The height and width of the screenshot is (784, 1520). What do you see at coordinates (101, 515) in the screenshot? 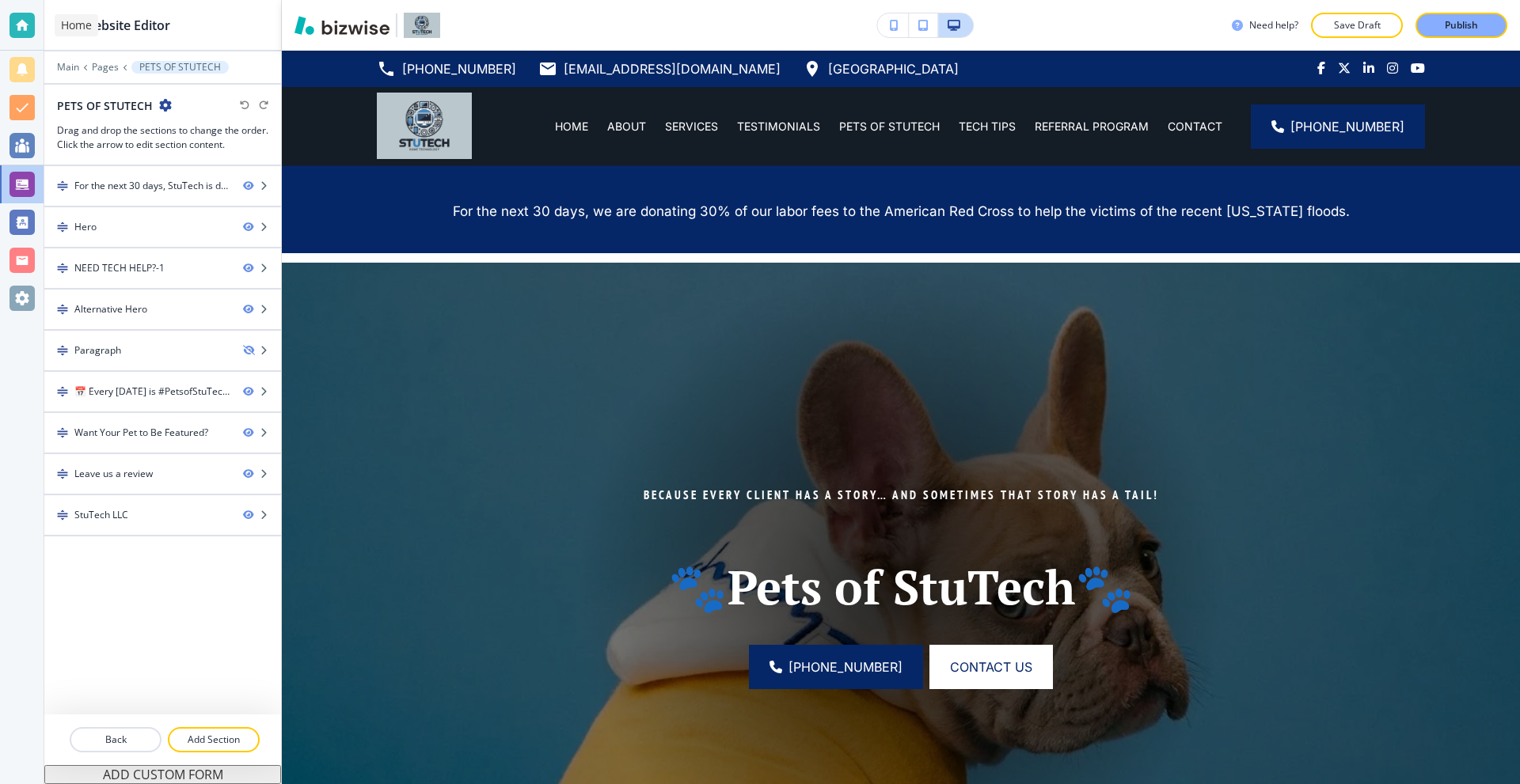
I see `div: StuTech LLC` at bounding box center [101, 515].